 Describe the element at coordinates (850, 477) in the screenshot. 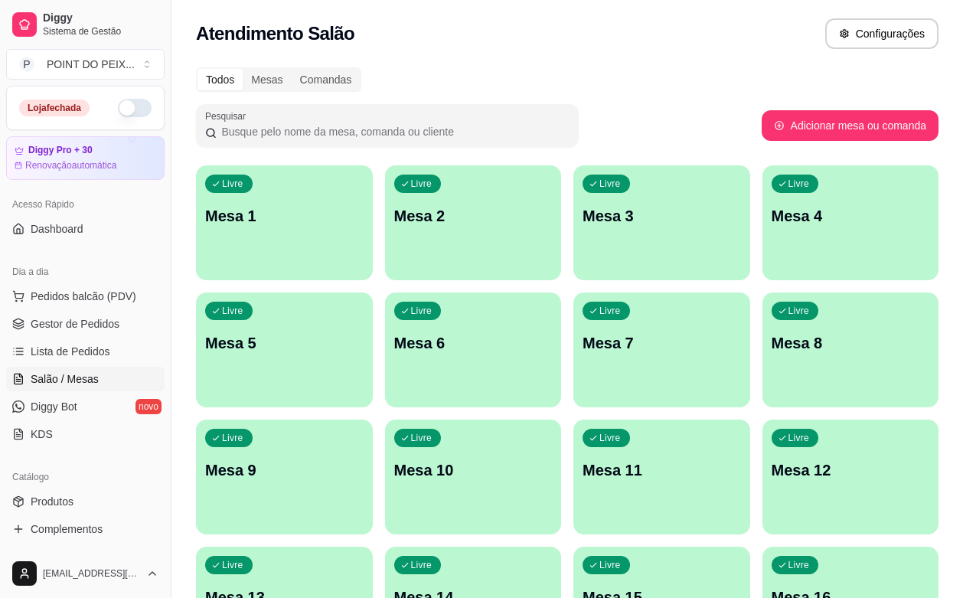

I see `button: LivreMesa 12` at that location.